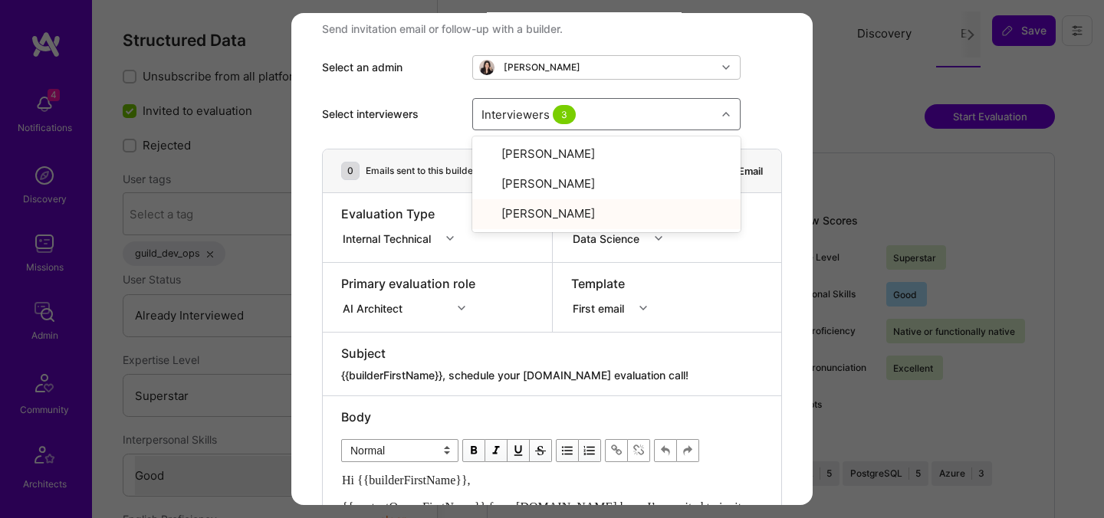 Image resolution: width=1104 pixels, height=518 pixels. What do you see at coordinates (399, 451) in the screenshot?
I see `select: Block type` at bounding box center [399, 451].